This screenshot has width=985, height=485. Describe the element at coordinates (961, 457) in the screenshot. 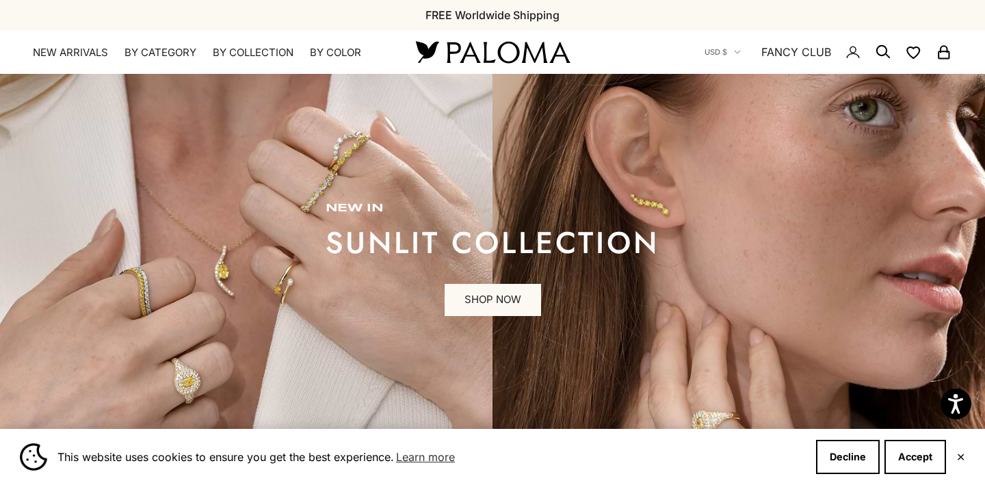

I see `button: Close` at that location.